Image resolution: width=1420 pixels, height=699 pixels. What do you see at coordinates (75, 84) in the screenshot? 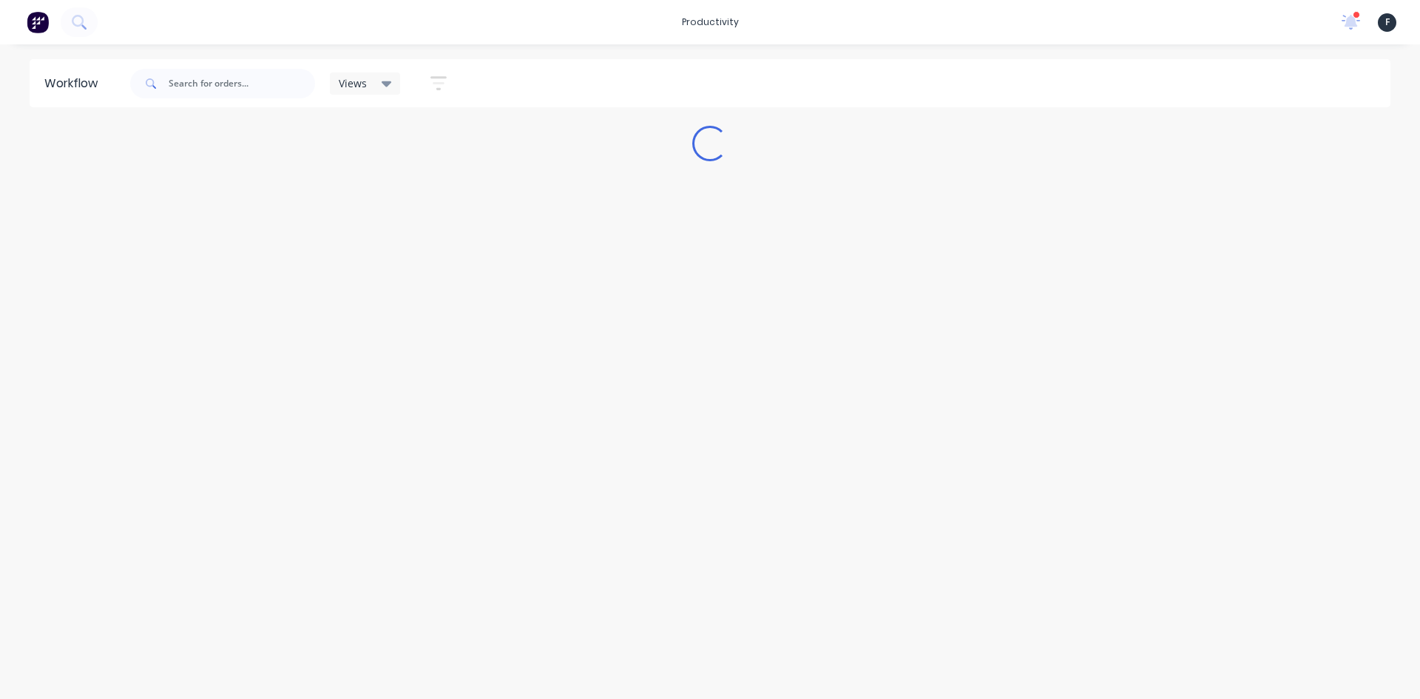
I see `div: Workflow` at bounding box center [75, 84].